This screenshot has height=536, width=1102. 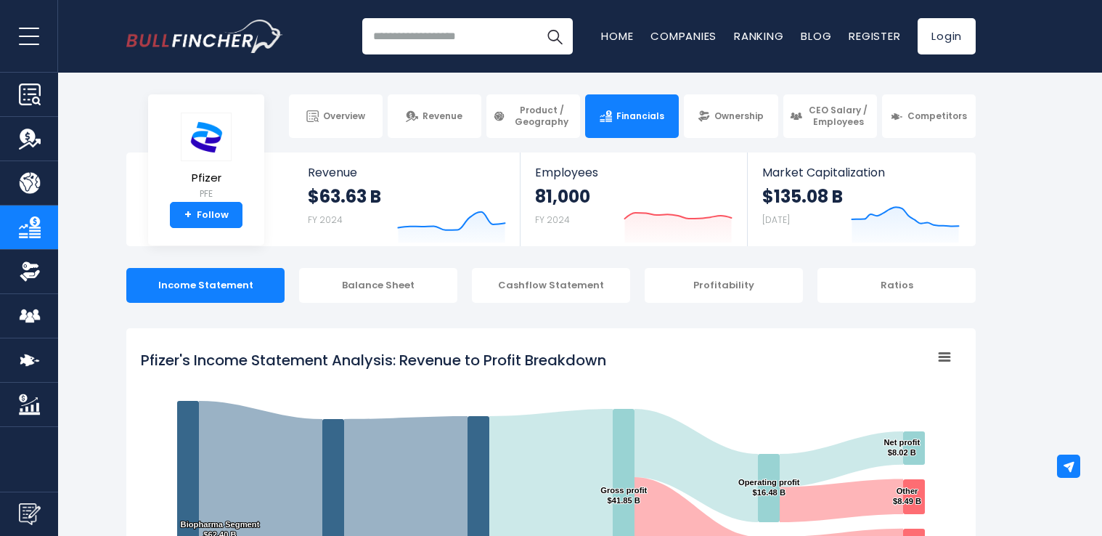 What do you see at coordinates (555, 36) in the screenshot?
I see `button: Search` at bounding box center [555, 36].